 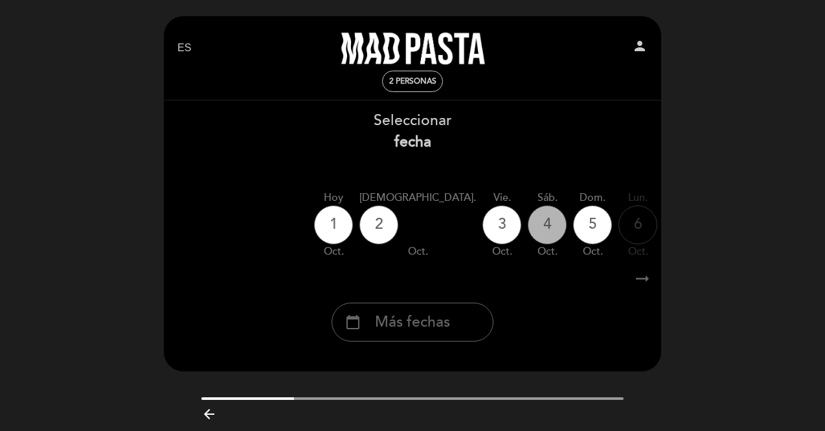 I want to click on div: sáb., so click(x=547, y=198).